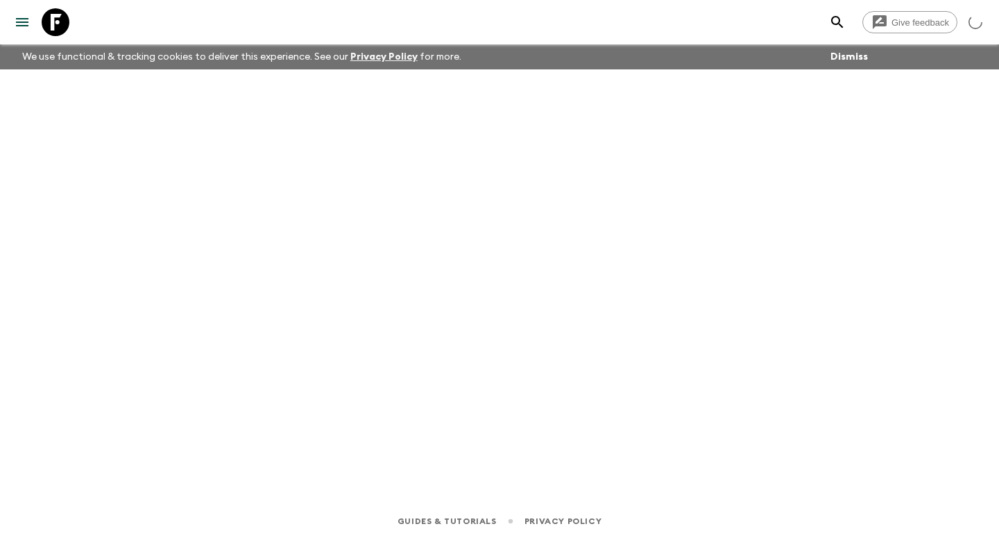  Describe the element at coordinates (241, 57) in the screenshot. I see `p: We use functional & tracking cookies to deliver this experience. See our for more.` at that location.